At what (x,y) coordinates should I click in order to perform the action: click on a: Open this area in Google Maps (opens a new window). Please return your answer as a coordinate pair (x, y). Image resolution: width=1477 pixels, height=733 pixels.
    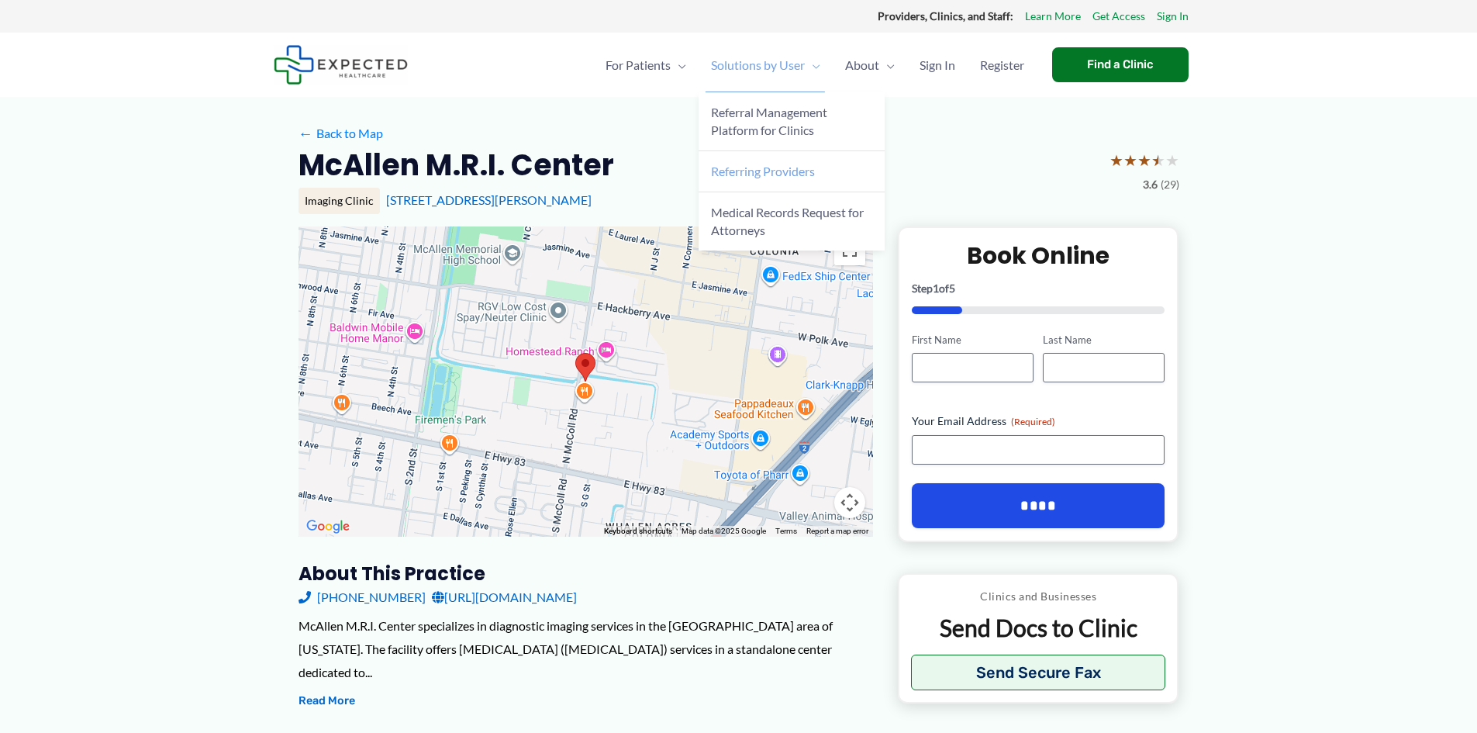
    Looking at the image, I should click on (328, 526).